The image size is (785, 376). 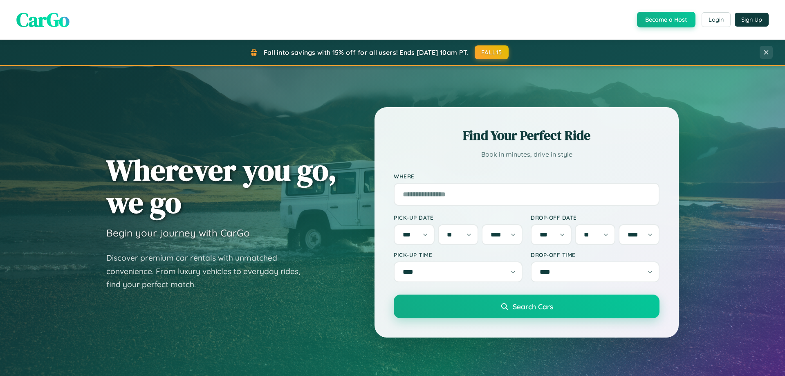 I want to click on button: Search Cars, so click(x=527, y=306).